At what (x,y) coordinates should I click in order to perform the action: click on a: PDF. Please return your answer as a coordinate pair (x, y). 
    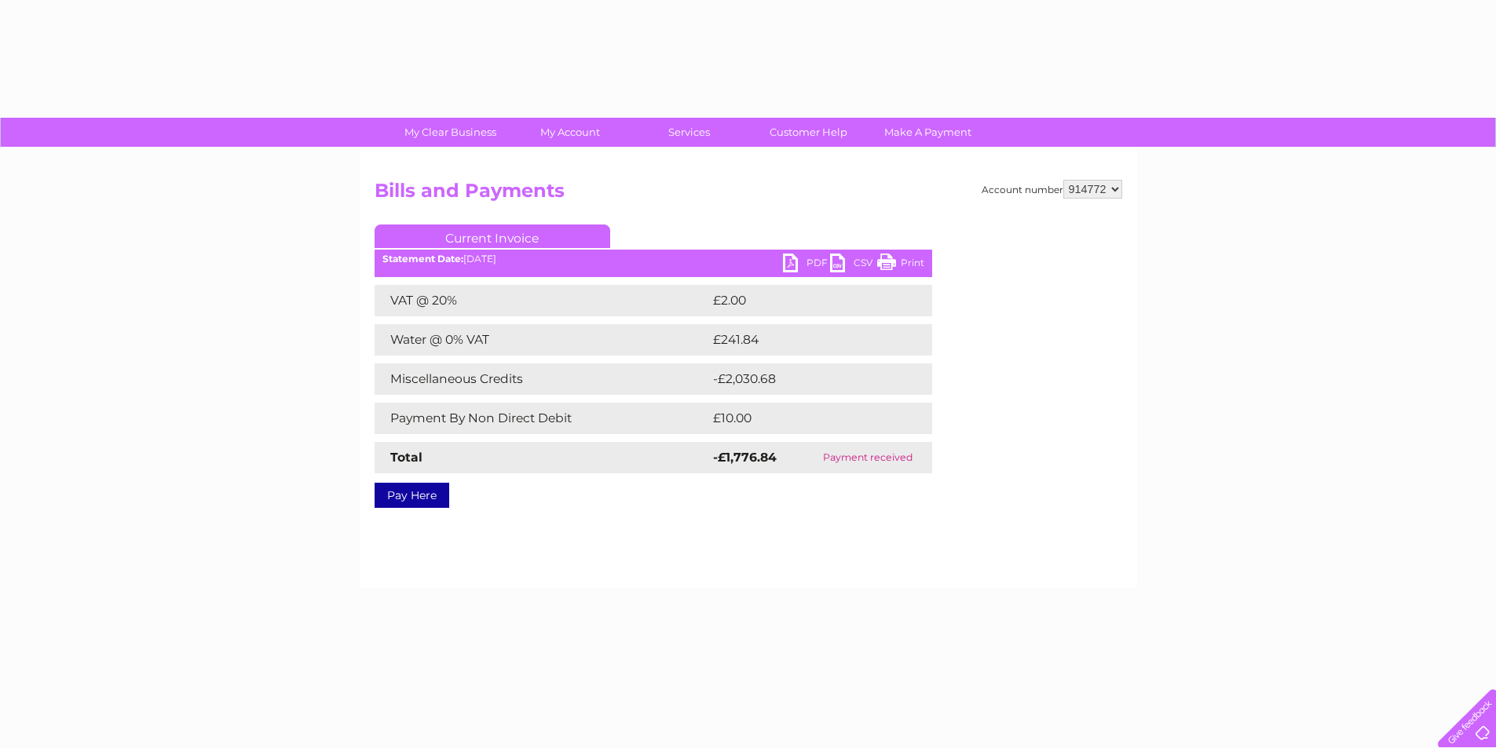
    Looking at the image, I should click on (807, 265).